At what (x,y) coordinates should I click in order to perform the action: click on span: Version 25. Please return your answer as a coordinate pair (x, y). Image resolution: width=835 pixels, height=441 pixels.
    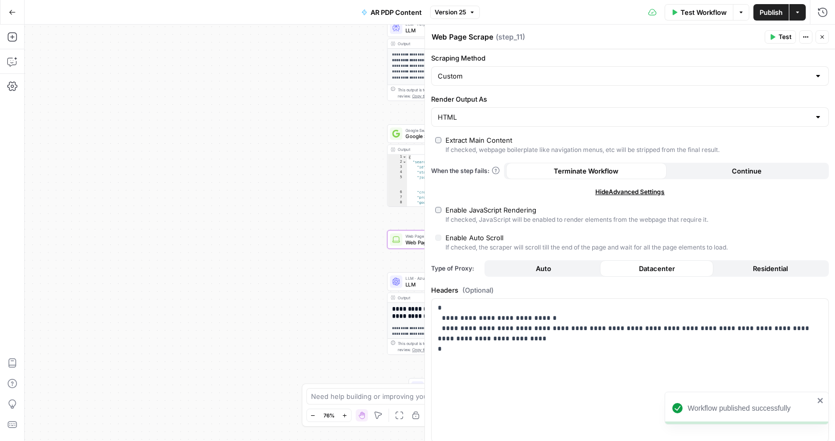
    Looking at the image, I should click on (450, 12).